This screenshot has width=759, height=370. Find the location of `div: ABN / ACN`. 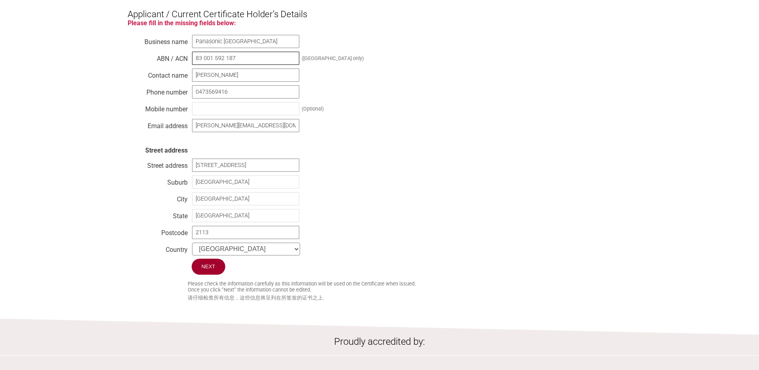

div: ABN / ACN is located at coordinates (158, 57).